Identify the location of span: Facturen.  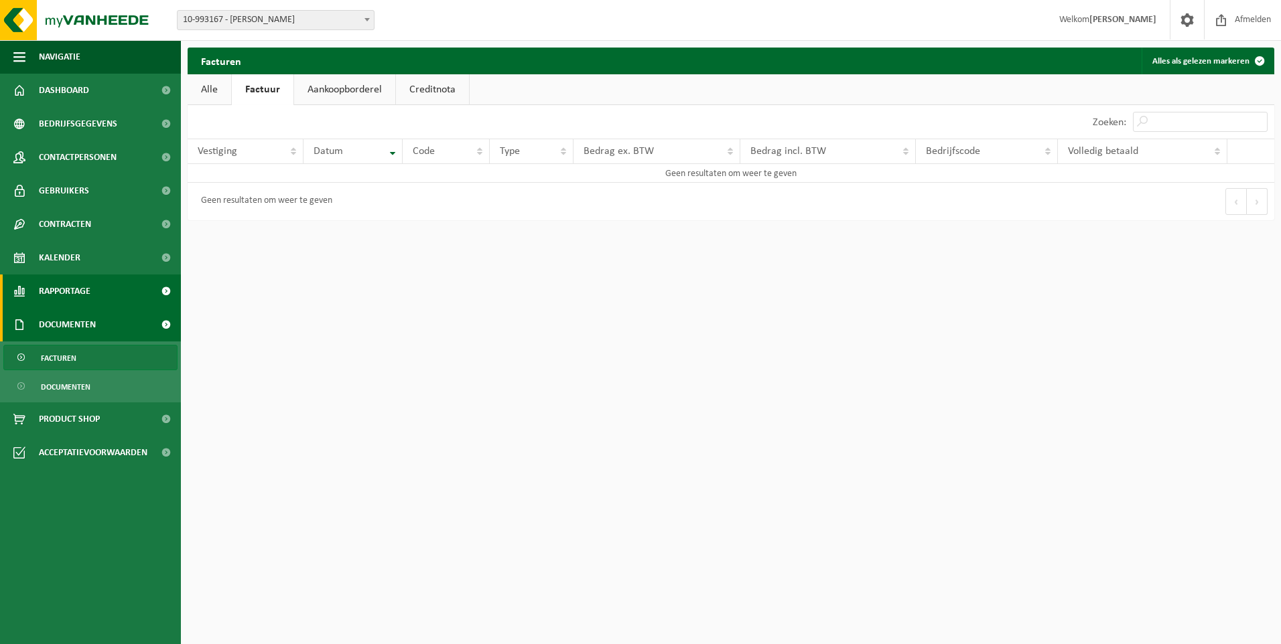
(58, 358).